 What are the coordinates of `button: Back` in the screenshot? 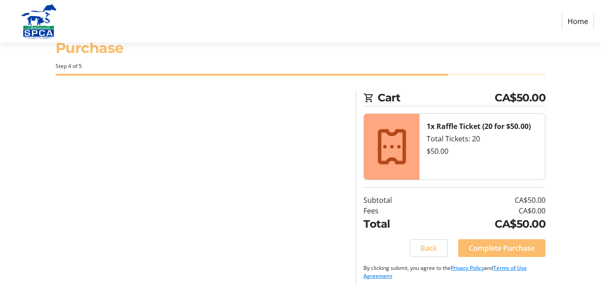 It's located at (429, 248).